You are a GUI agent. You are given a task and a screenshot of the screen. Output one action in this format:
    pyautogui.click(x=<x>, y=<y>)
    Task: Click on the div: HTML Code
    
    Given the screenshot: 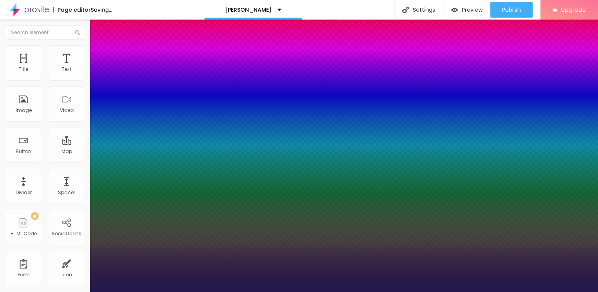 What is the action you would take?
    pyautogui.click(x=23, y=234)
    